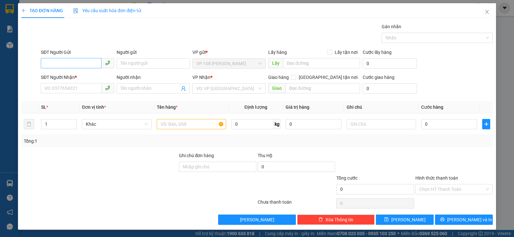  I want to click on span: Thu Hộ, so click(265, 156).